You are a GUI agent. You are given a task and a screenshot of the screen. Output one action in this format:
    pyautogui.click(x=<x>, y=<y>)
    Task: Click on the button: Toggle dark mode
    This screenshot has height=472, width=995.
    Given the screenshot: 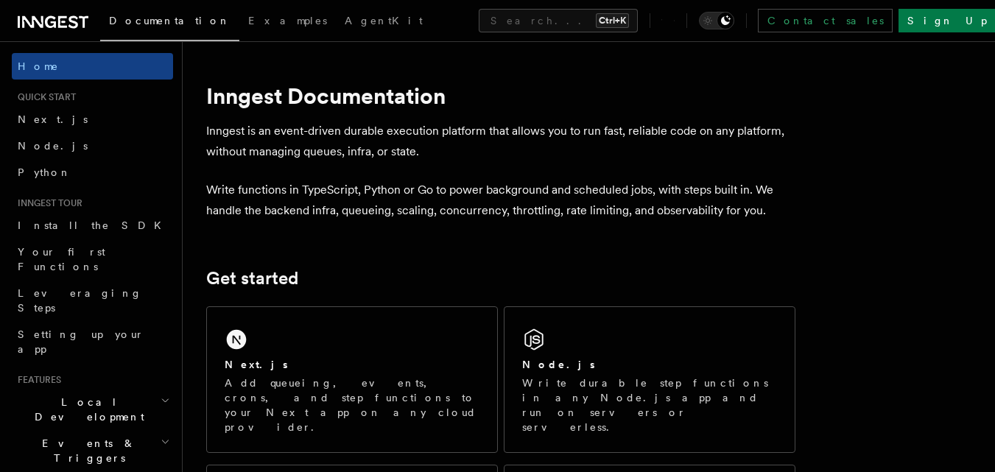 What is the action you would take?
    pyautogui.click(x=717, y=21)
    